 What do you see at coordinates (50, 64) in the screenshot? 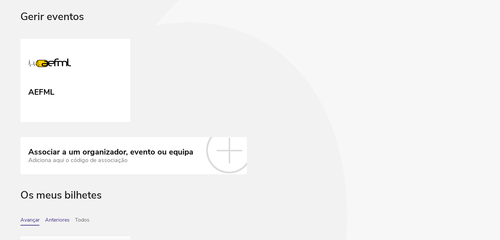
I see `img: AEFML` at bounding box center [50, 64].